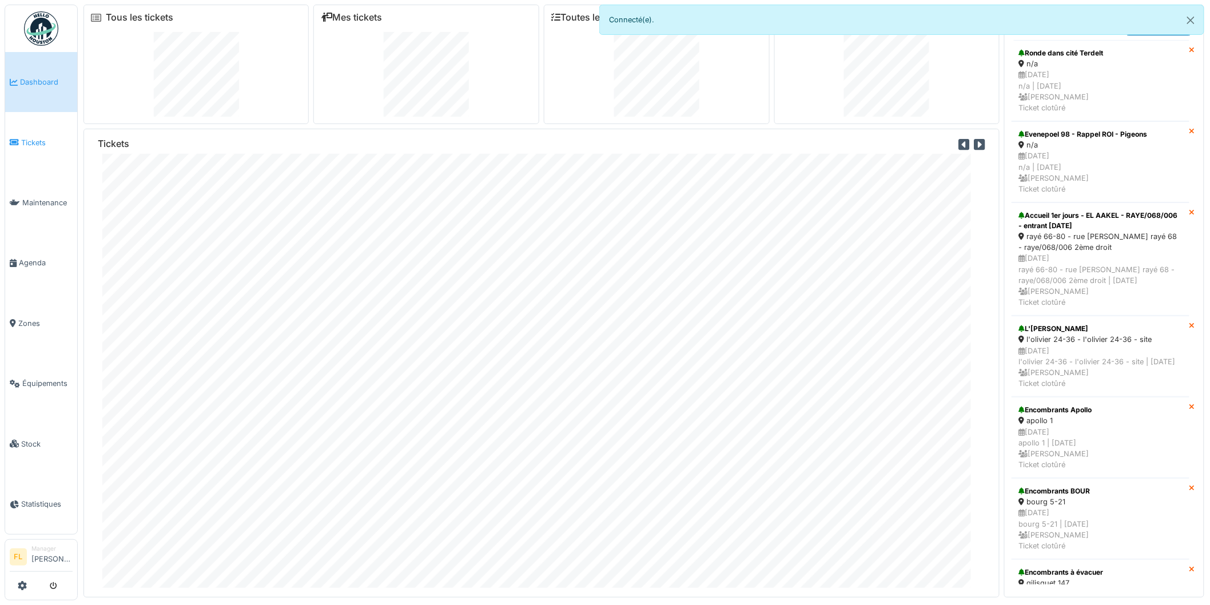 This screenshot has width=1210, height=605. Describe the element at coordinates (47, 383) in the screenshot. I see `span: Équipements` at that location.